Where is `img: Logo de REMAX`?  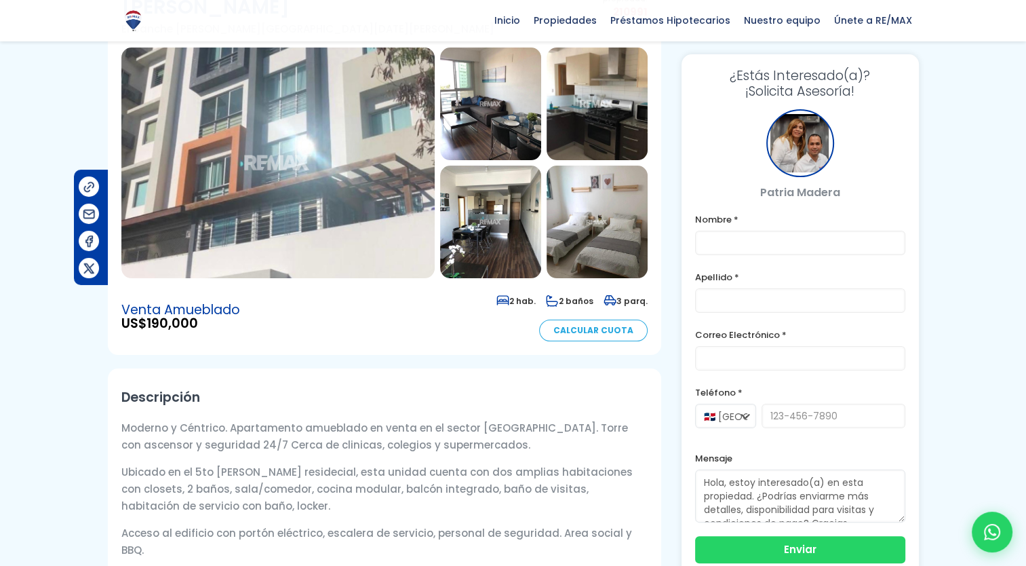 img: Logo de REMAX is located at coordinates (133, 20).